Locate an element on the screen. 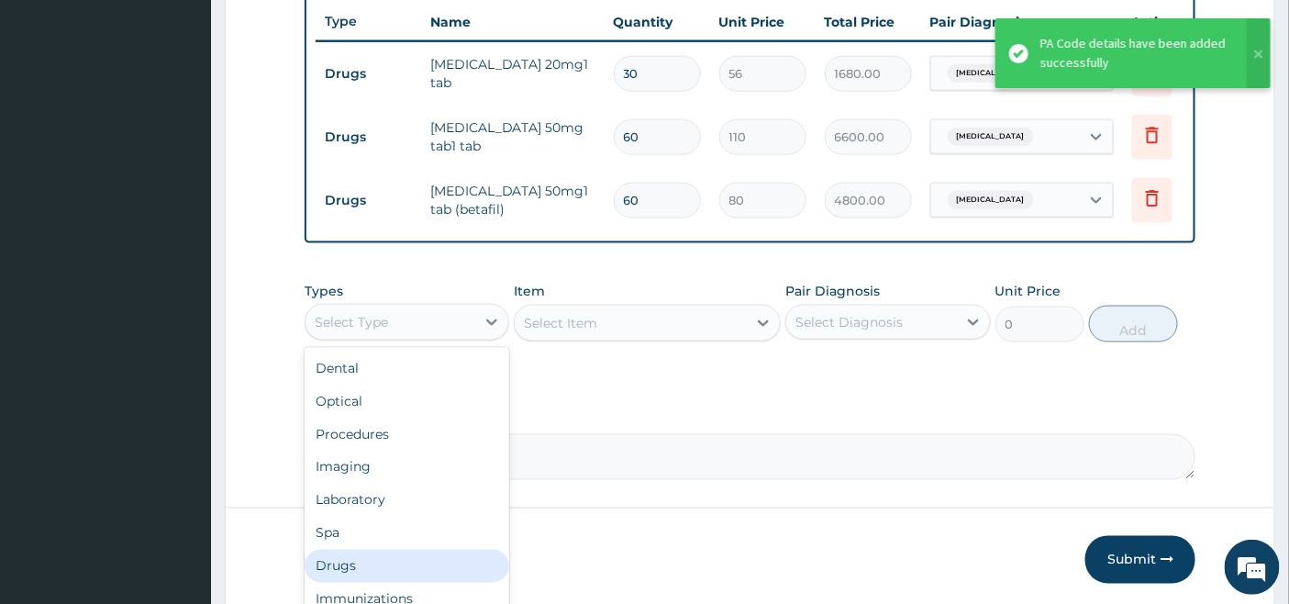  th: Actions is located at coordinates (1169, 22).